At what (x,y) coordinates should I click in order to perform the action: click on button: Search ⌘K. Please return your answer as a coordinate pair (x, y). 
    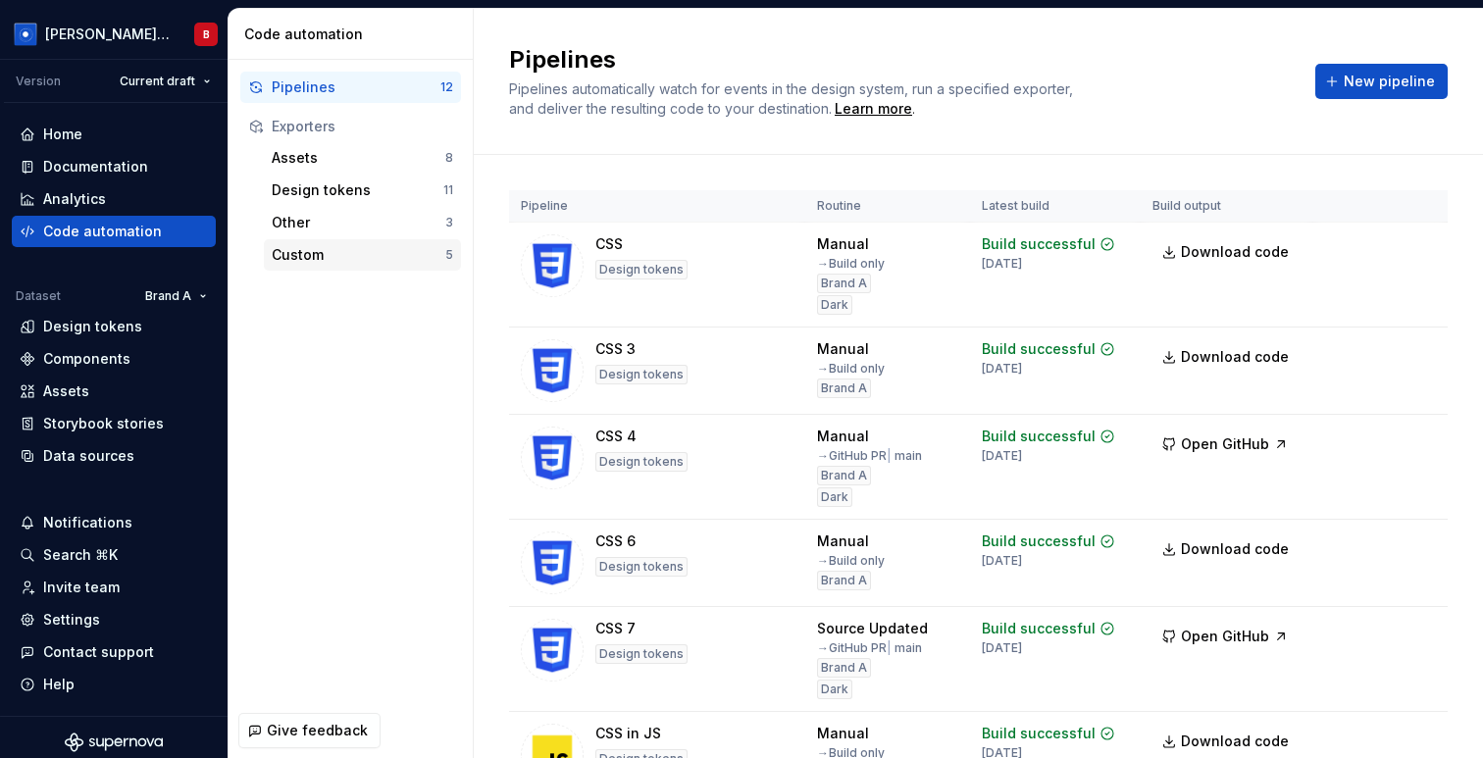
    Looking at the image, I should click on (114, 555).